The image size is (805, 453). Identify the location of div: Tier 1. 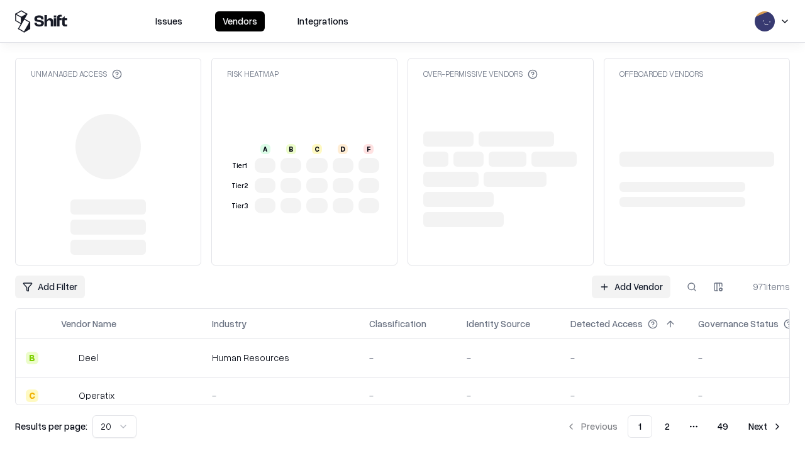
(240, 165).